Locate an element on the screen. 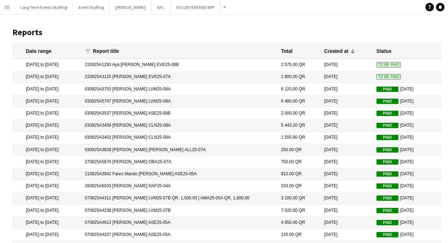  button: Long Term Events Staffing is located at coordinates (44, 7).